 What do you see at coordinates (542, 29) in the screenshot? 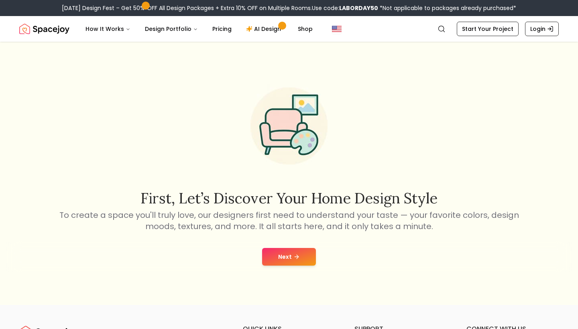
I see `a: Login` at bounding box center [542, 29].